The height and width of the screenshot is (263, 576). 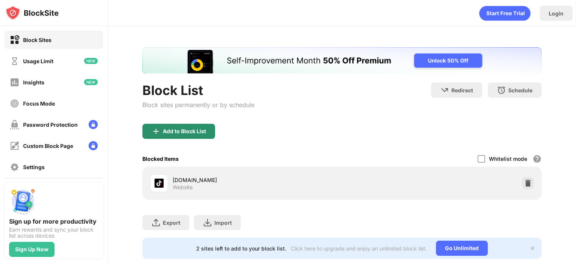 I want to click on img: focus-off.svg, so click(x=14, y=103).